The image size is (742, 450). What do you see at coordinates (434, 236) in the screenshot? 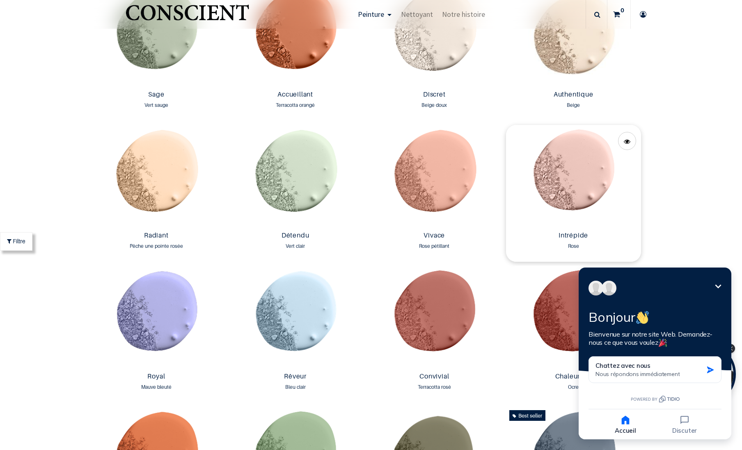
I see `a: Vivace` at bounding box center [434, 236].